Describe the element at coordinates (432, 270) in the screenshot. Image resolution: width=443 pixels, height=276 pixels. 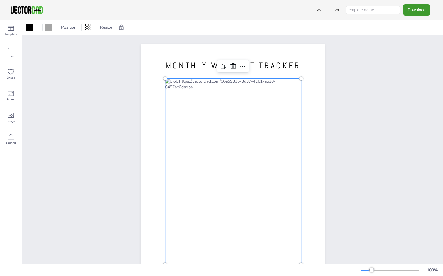
I see `div: 100 %` at that location.